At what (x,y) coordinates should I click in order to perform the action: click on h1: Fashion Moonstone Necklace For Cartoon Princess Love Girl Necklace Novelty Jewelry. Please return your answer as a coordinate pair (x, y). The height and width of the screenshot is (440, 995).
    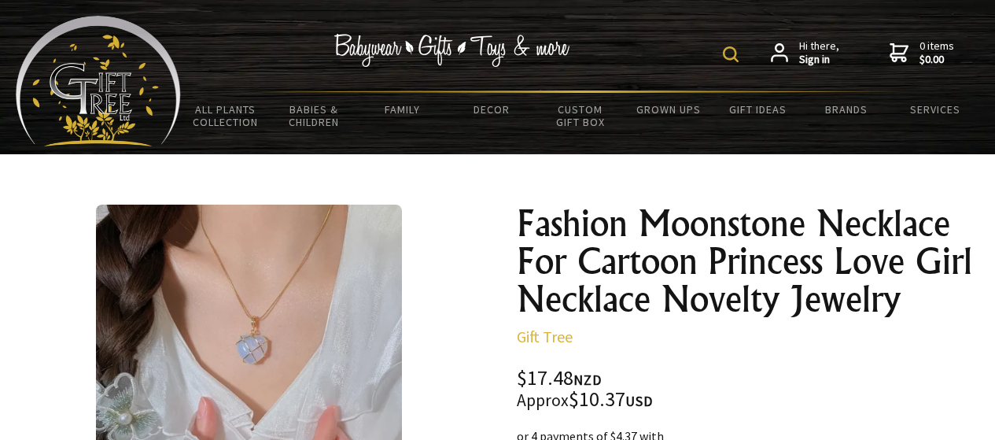
    Looking at the image, I should click on (746, 261).